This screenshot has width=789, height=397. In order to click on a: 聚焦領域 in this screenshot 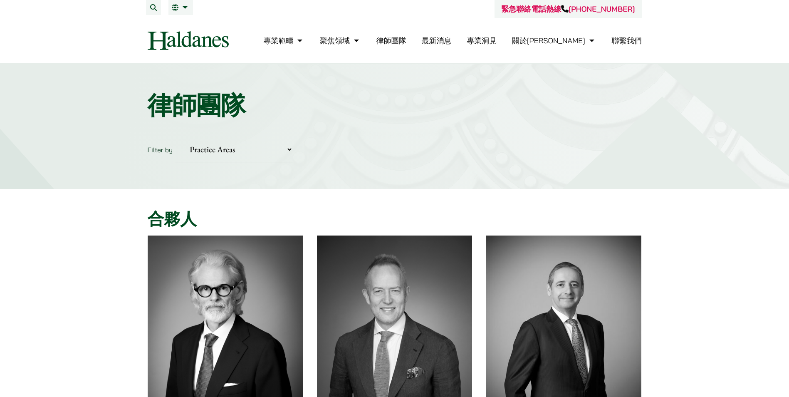, I will do `click(340, 40)`.